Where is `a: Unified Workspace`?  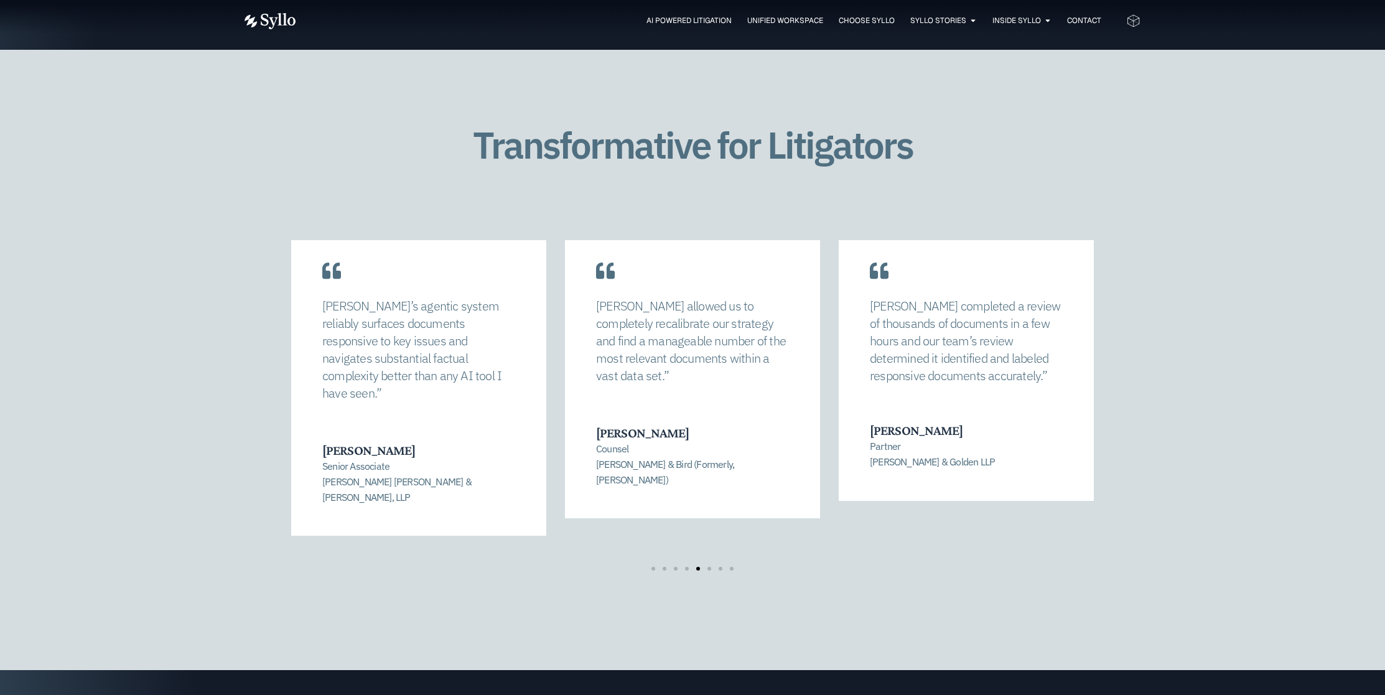
a: Unified Workspace is located at coordinates (785, 21).